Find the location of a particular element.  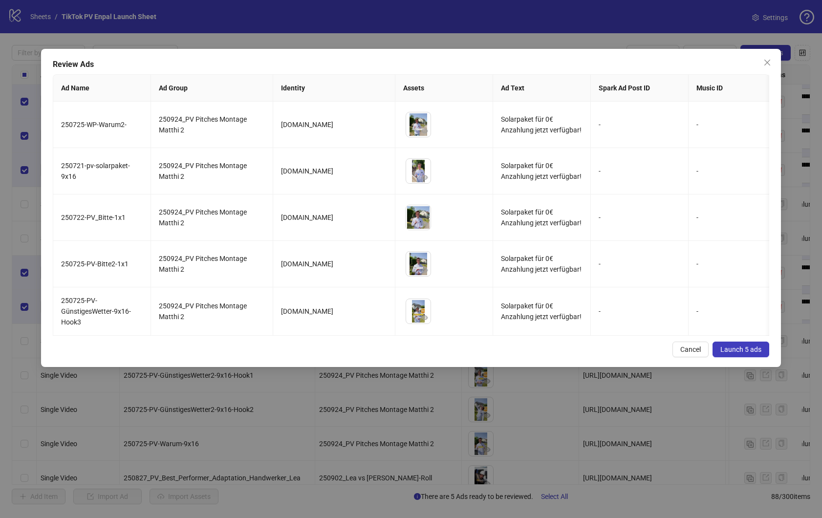

button: Launch 5 ads is located at coordinates (741, 349).